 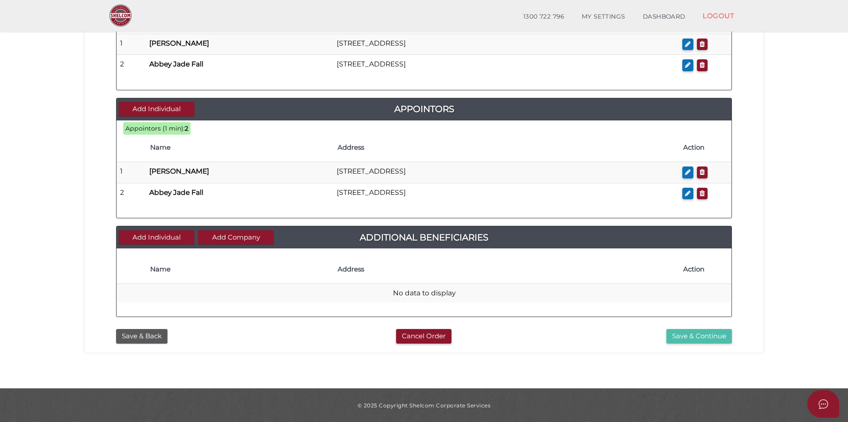 I want to click on a: 1300 722 796, so click(x=544, y=17).